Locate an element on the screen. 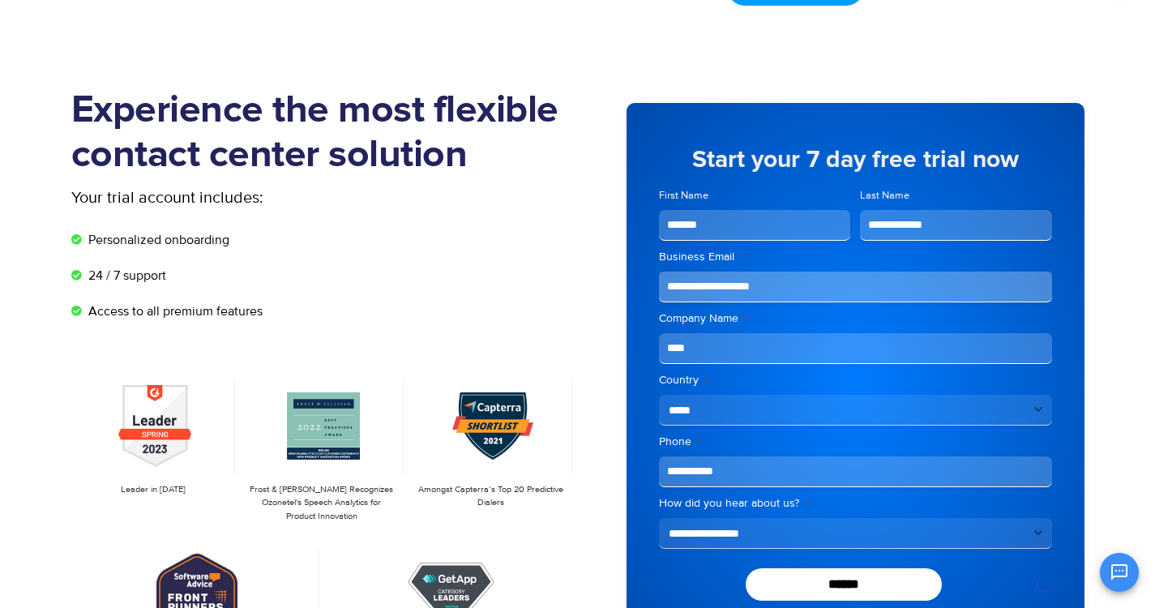 The image size is (1155, 608). span: Access to all premium features is located at coordinates (173, 311).